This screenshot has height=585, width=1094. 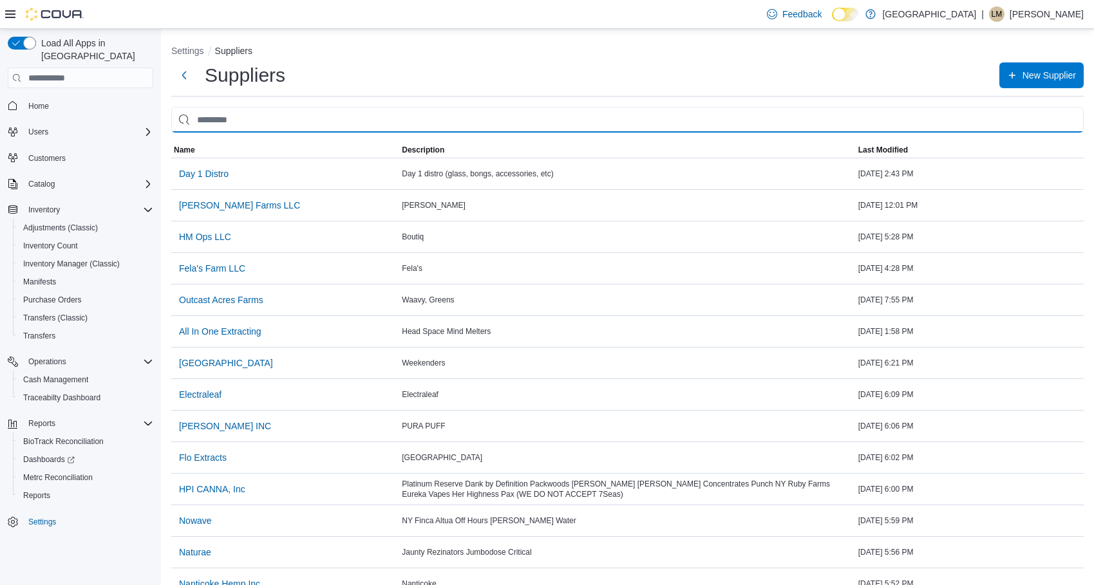 What do you see at coordinates (427, 300) in the screenshot?
I see `span: Waavy, Greens` at bounding box center [427, 300].